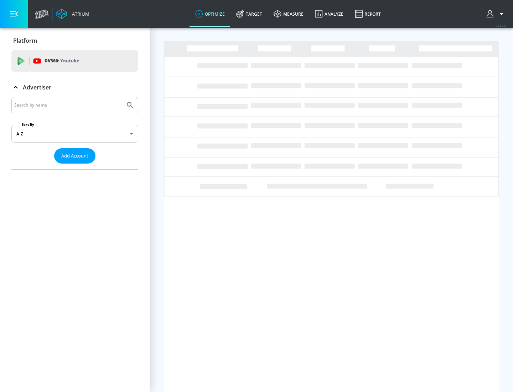  I want to click on p: DV360:, so click(62, 61).